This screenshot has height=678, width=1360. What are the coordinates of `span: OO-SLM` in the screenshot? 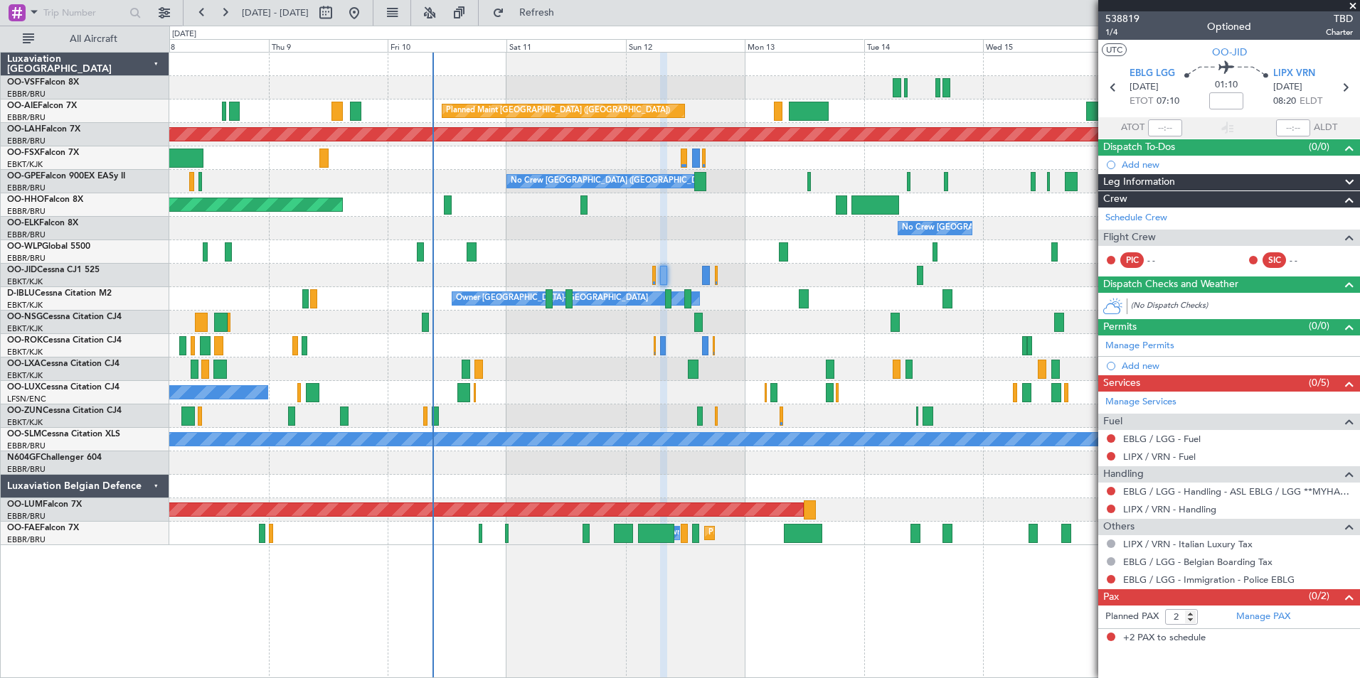 It's located at (24, 435).